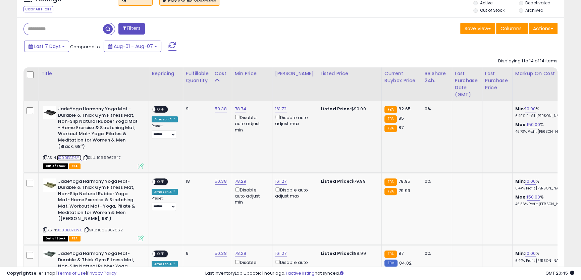 The image size is (581, 280). What do you see at coordinates (402, 77) in the screenshot?
I see `div: Current Buybox Price` at bounding box center [402, 77].